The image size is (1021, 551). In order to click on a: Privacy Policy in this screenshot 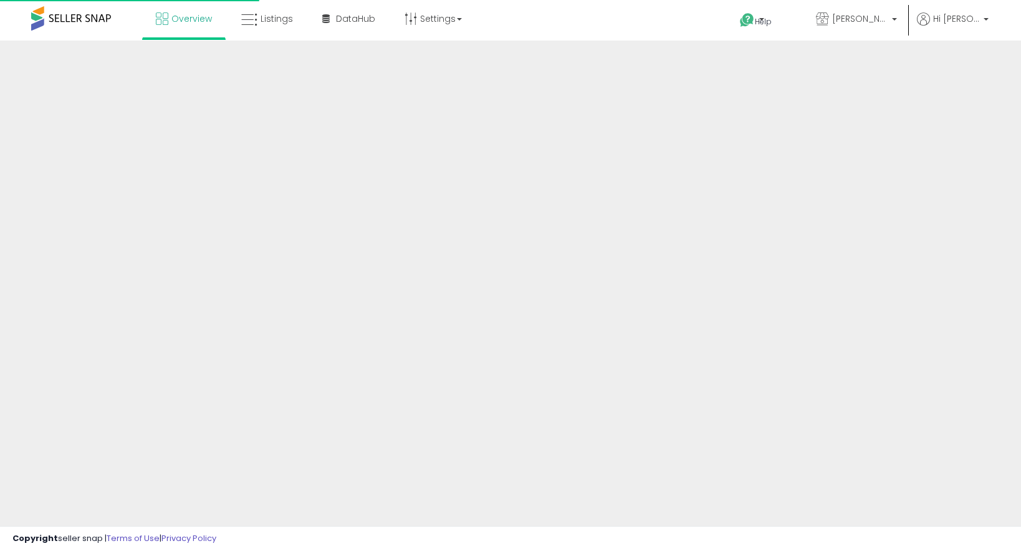, I will do `click(189, 538)`.